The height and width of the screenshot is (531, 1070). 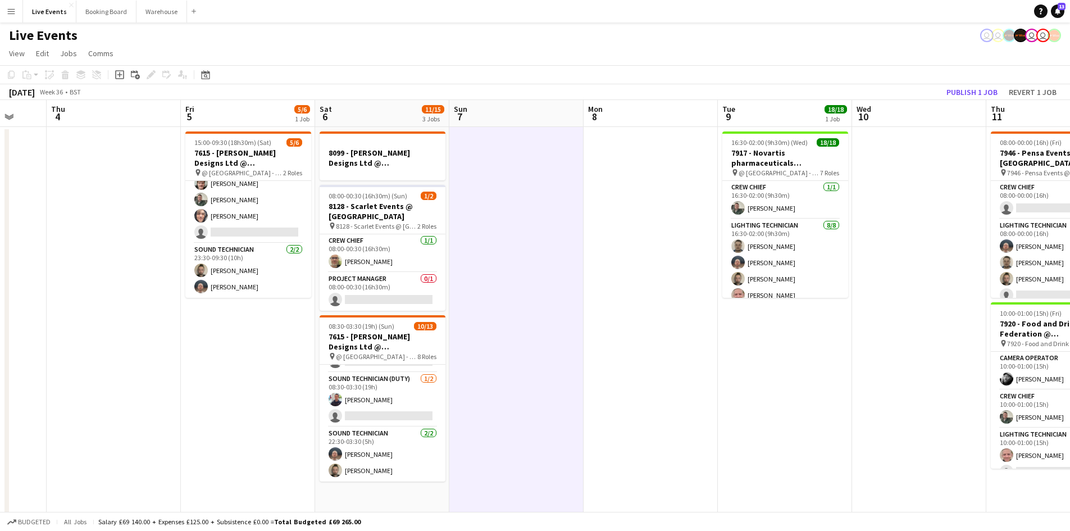 I want to click on span: Week 36, so click(x=51, y=92).